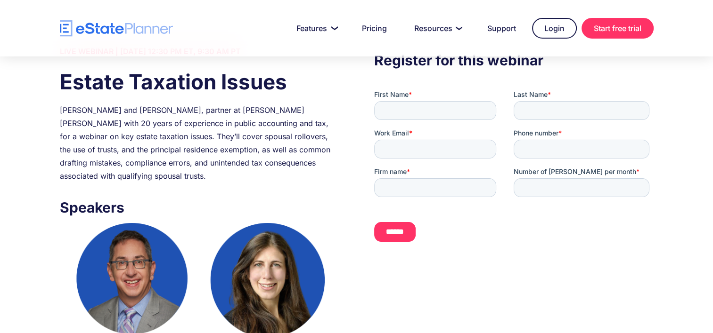 This screenshot has height=333, width=713. I want to click on h1: Estate Taxation Issues, so click(199, 82).